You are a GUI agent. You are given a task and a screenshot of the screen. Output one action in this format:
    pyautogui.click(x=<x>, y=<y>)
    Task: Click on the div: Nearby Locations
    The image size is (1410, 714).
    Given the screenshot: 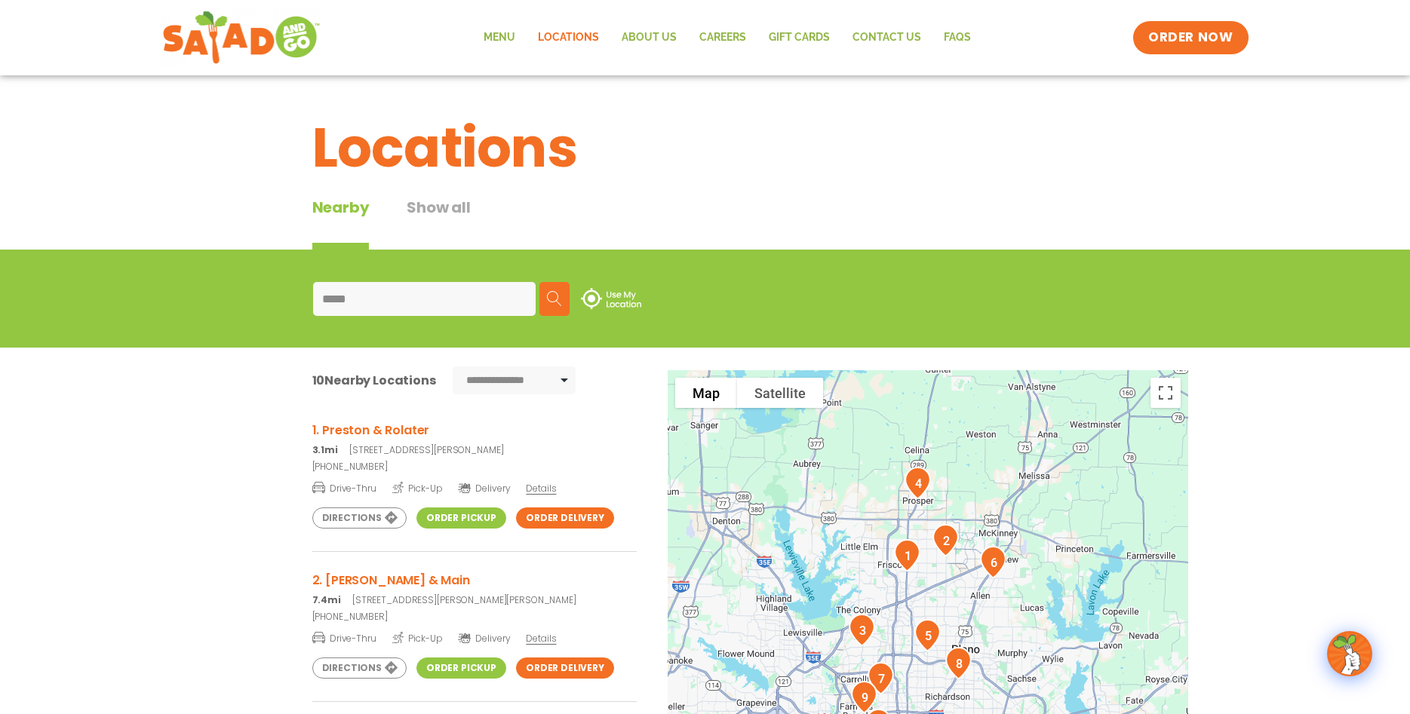 What is the action you would take?
    pyautogui.click(x=374, y=380)
    